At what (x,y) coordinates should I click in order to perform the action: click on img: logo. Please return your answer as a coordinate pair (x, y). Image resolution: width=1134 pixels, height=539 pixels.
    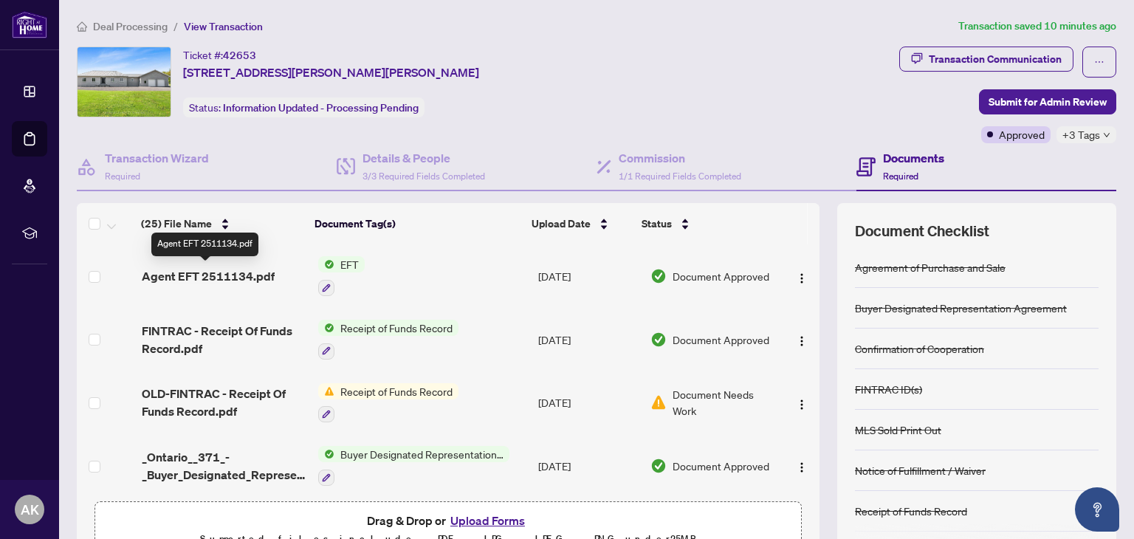
    Looking at the image, I should click on (30, 24).